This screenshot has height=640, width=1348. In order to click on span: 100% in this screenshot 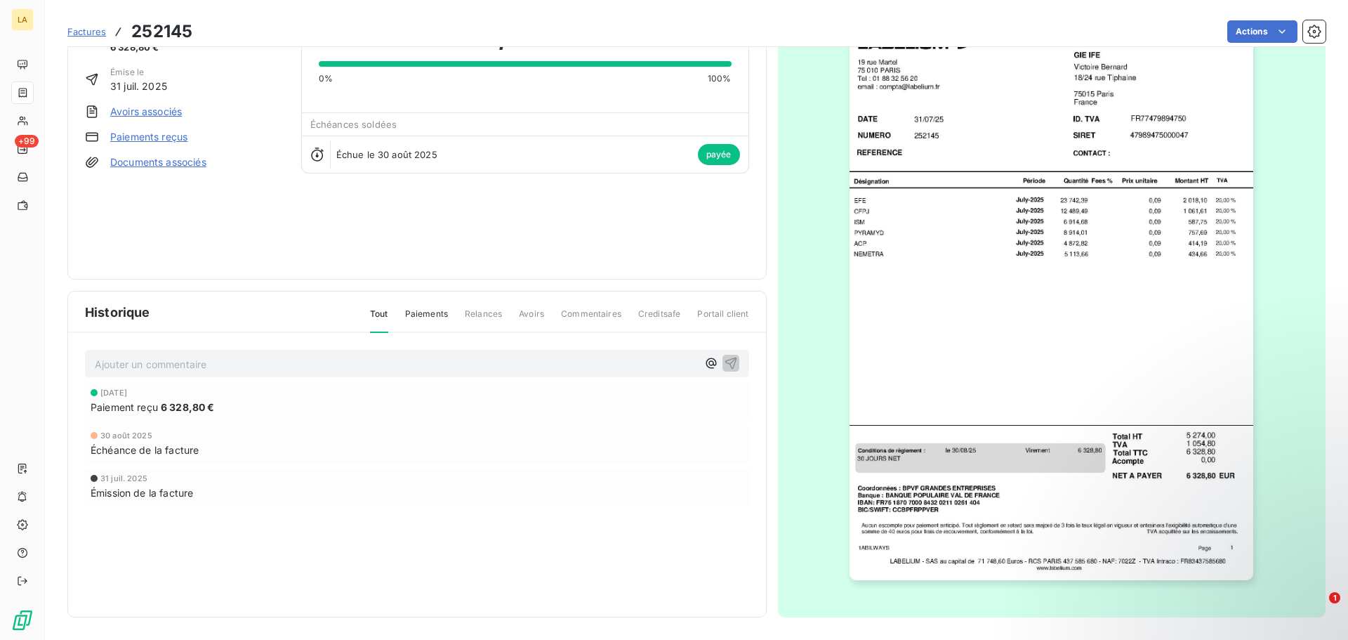, I will do `click(720, 79)`.